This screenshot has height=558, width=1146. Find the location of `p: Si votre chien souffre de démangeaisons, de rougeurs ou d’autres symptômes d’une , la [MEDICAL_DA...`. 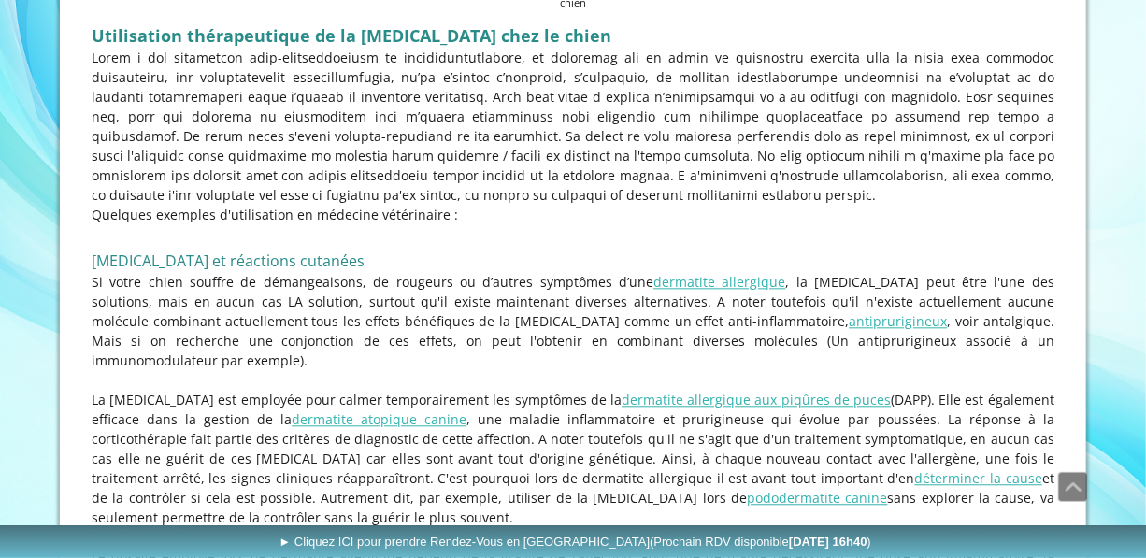

p: Si votre chien souffre de démangeaisons, de rougeurs ou d’autres symptômes d’une , la [MEDICAL_DA... is located at coordinates (573, 321).